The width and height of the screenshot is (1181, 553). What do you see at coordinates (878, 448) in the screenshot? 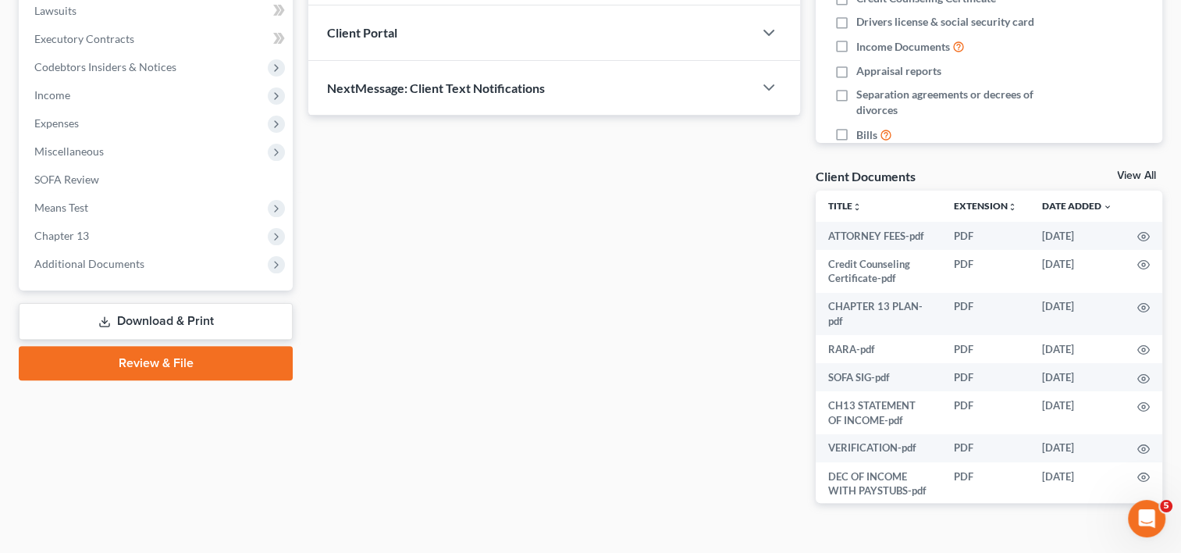
I see `td: VERIFICATION-pdf` at bounding box center [878, 448].